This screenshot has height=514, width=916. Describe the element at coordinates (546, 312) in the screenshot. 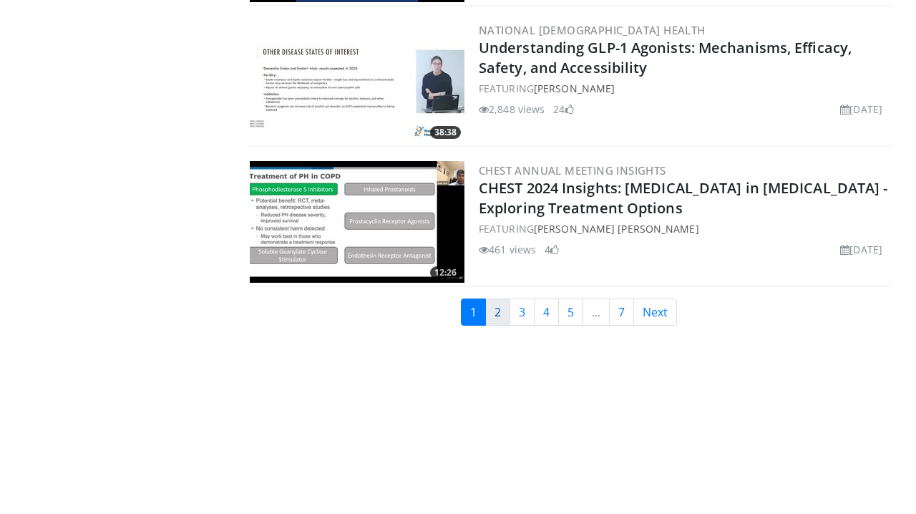

I see `a: 4` at that location.